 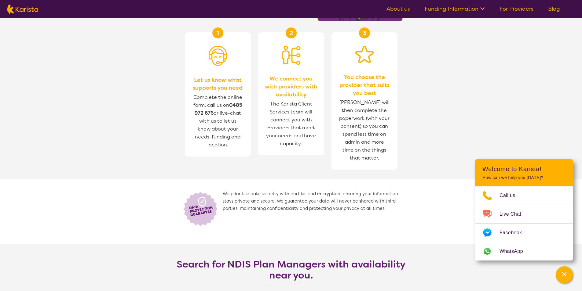 I want to click on ul: Choose channel, so click(x=524, y=224).